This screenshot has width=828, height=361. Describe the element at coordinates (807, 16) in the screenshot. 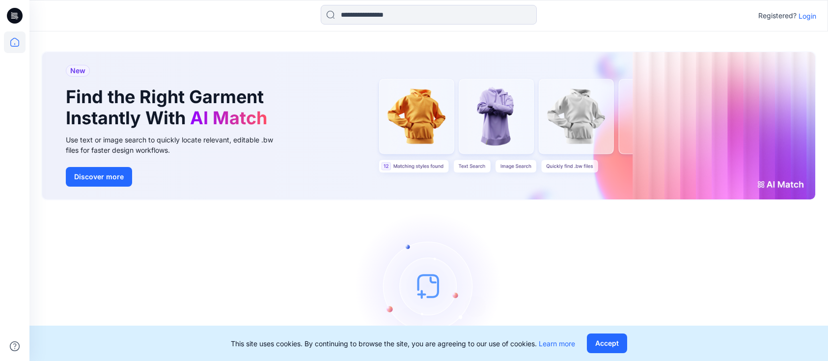

I see `p: Login` at that location.